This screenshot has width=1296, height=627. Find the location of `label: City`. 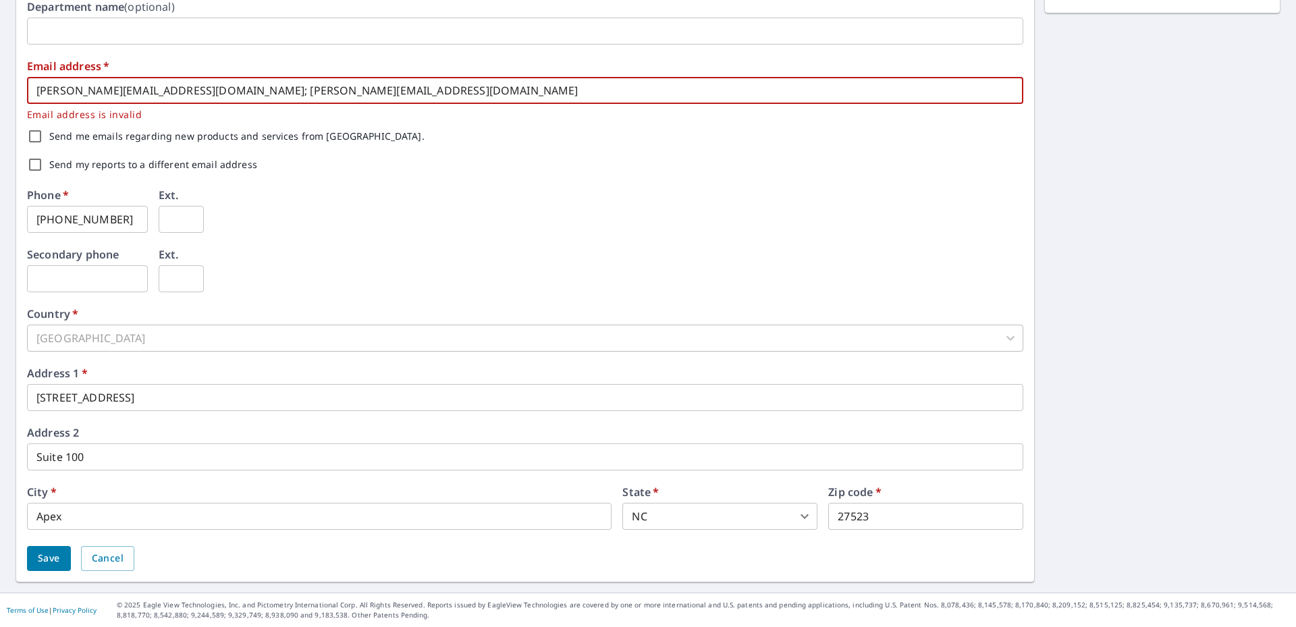

label: City is located at coordinates (42, 492).